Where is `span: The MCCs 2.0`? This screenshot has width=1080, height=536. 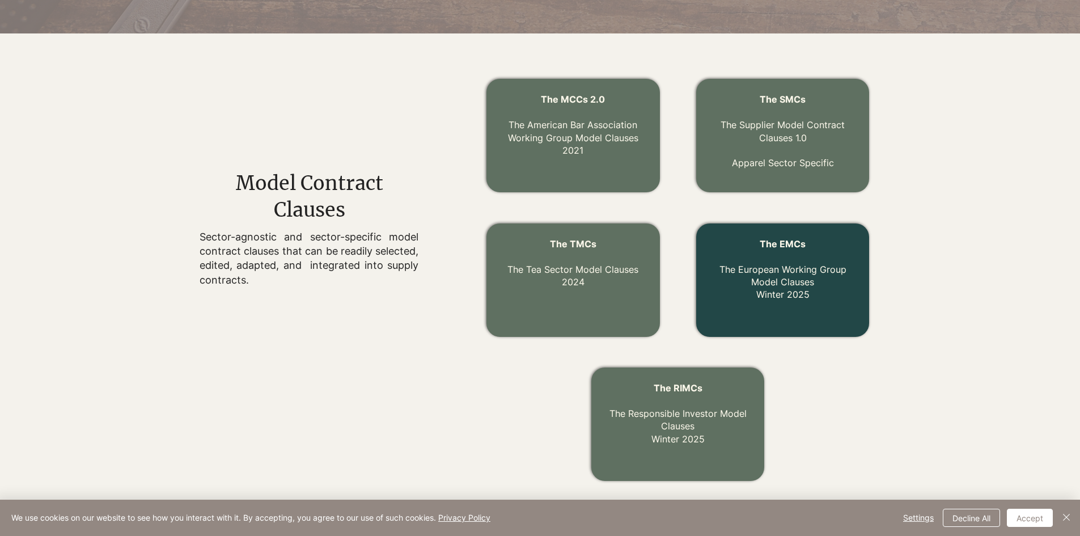 span: The MCCs 2.0 is located at coordinates (573, 99).